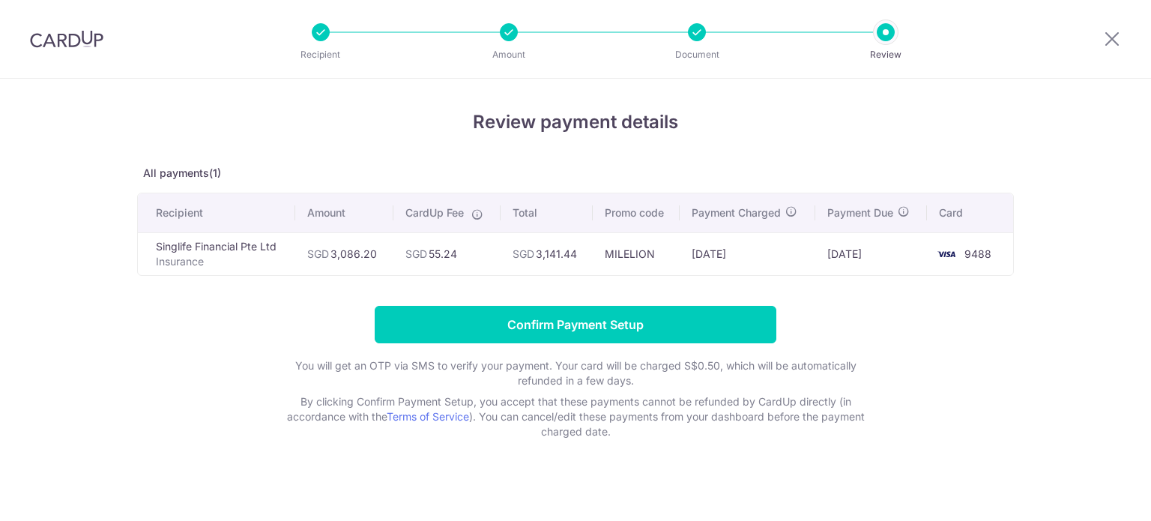  Describe the element at coordinates (636, 213) in the screenshot. I see `th: Promo code` at that location.